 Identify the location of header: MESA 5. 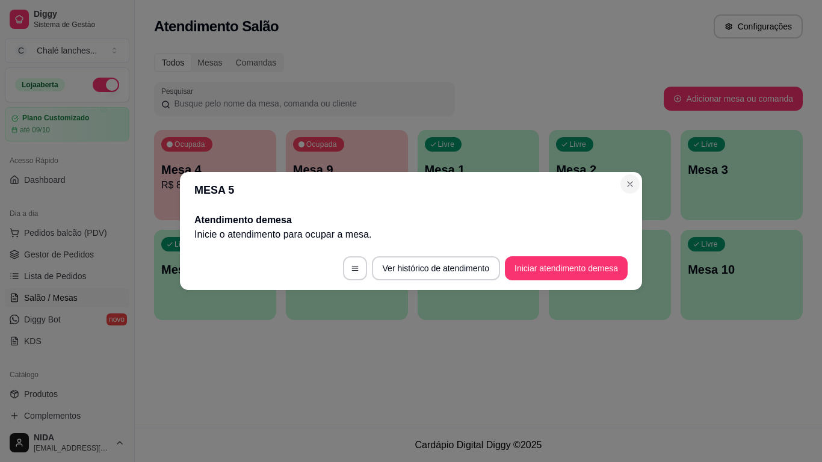
(411, 190).